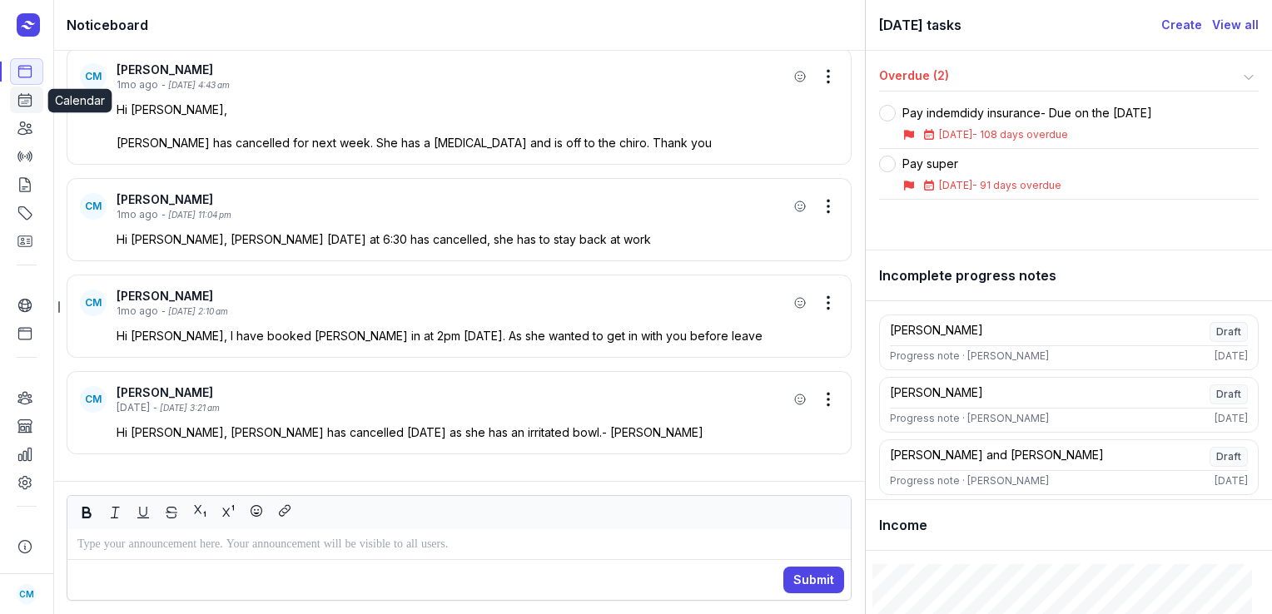 This screenshot has height=614, width=1272. What do you see at coordinates (1059, 77) in the screenshot?
I see `div: Overdue (2)` at bounding box center [1059, 77].